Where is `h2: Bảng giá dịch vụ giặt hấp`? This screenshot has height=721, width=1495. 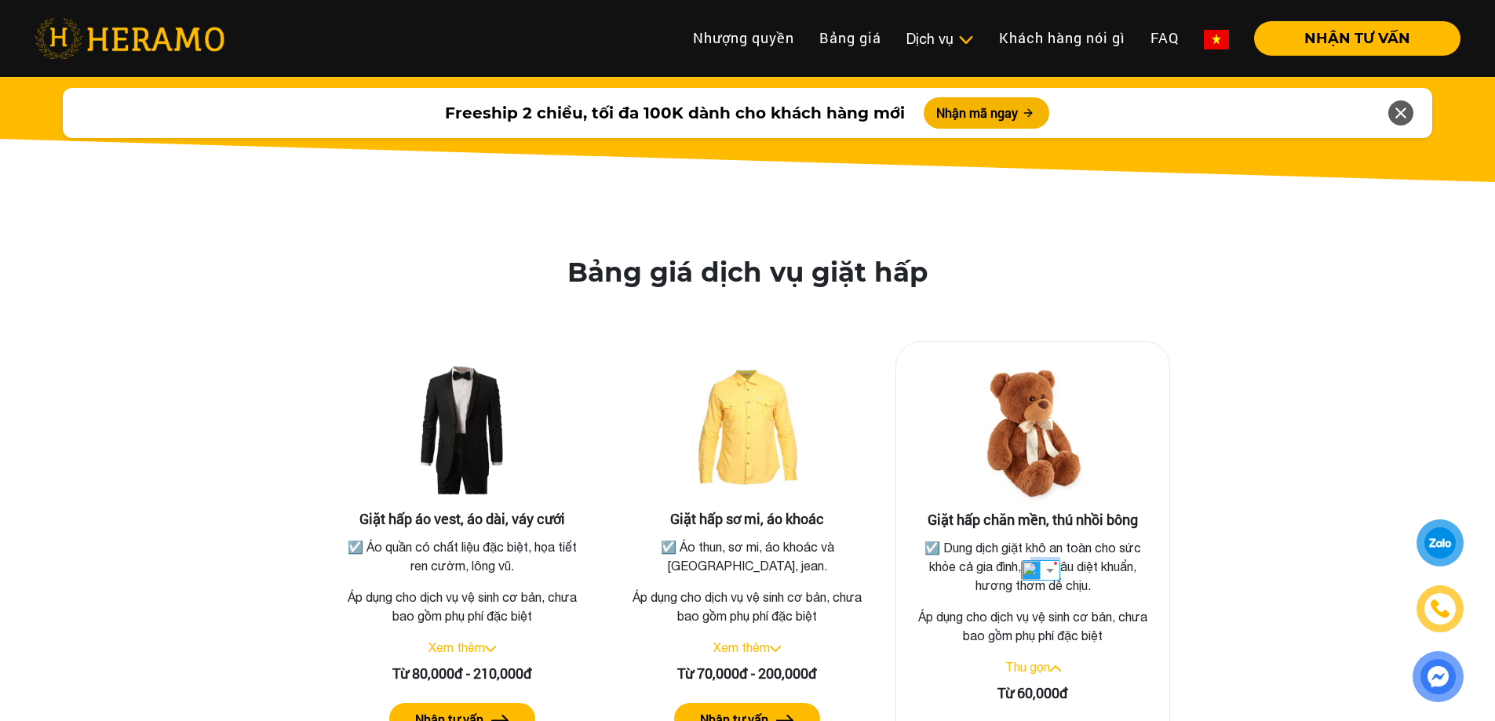 h2: Bảng giá dịch vụ giặt hấp is located at coordinates (747, 272).